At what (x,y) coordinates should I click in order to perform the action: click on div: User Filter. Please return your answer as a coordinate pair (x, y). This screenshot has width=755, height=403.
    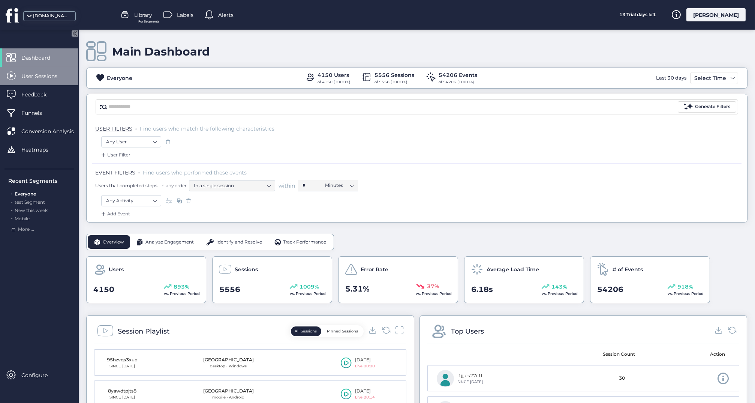
    Looking at the image, I should click on (115, 155).